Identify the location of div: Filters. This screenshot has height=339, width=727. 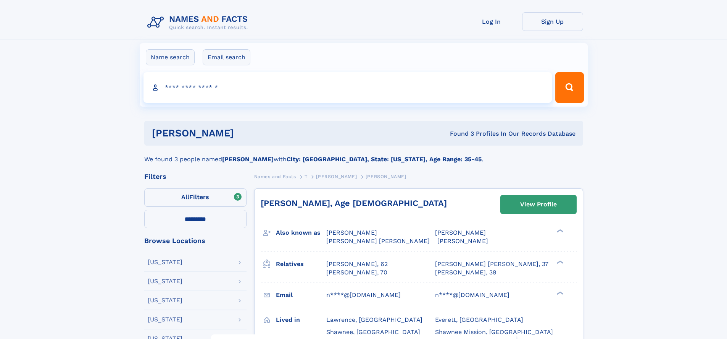
(195, 176).